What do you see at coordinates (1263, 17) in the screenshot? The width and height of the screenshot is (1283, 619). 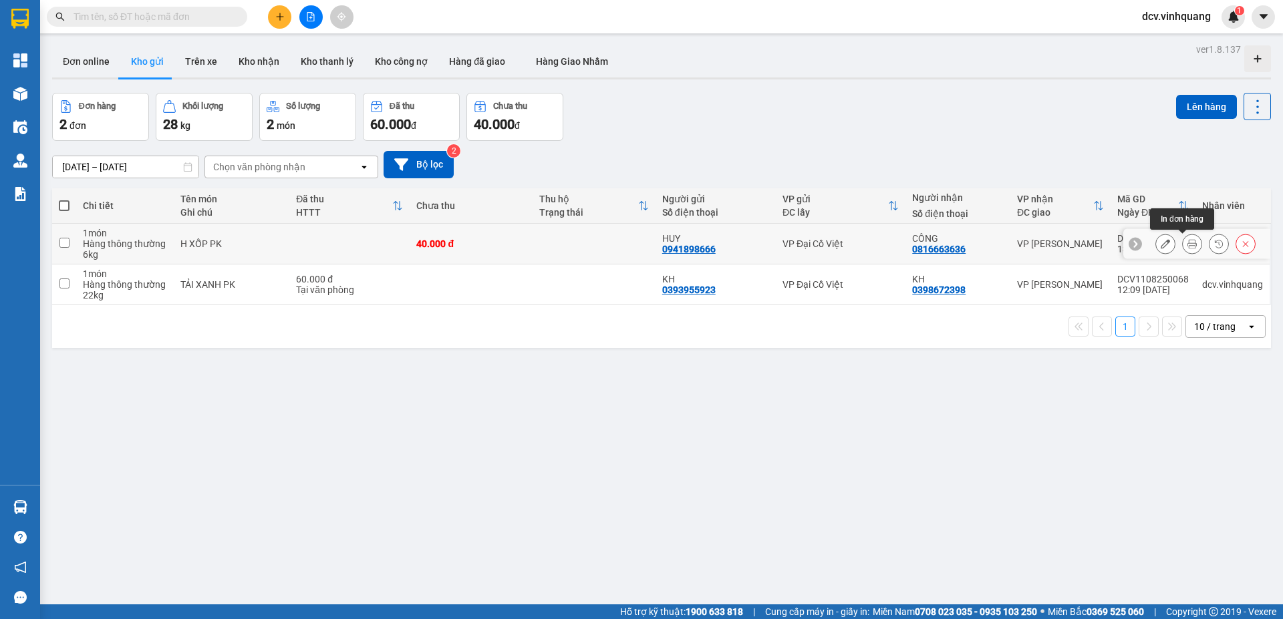 I see `button: caret-down` at bounding box center [1263, 17].